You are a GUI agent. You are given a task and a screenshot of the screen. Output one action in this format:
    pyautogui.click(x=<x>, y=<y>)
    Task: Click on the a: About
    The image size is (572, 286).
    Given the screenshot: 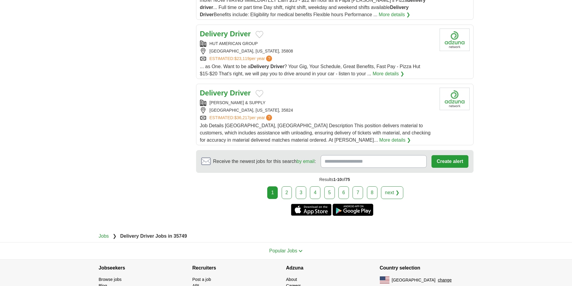 What is the action you would take?
    pyautogui.click(x=291, y=279)
    